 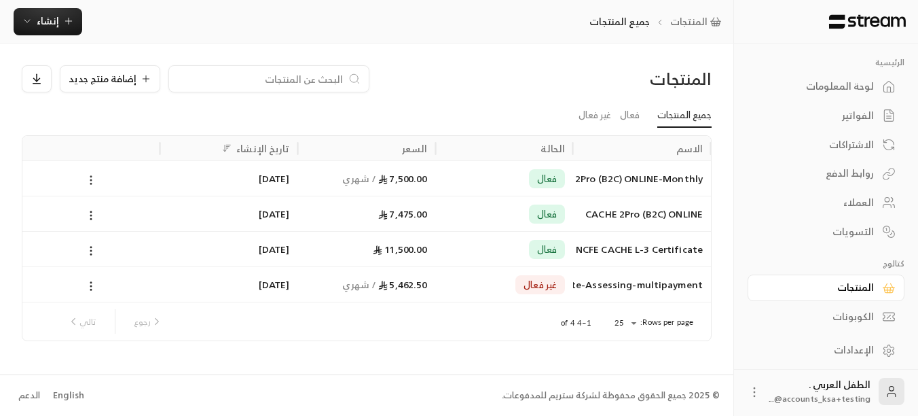 What do you see at coordinates (826, 115) in the screenshot?
I see `a: الفواتير` at bounding box center [826, 115].